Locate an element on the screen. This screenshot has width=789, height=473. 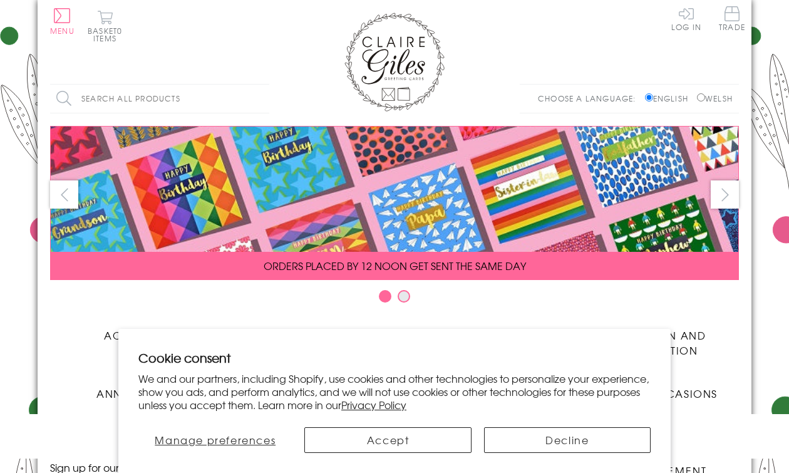
img: Claire Giles Greetings Cards is located at coordinates (395, 62).